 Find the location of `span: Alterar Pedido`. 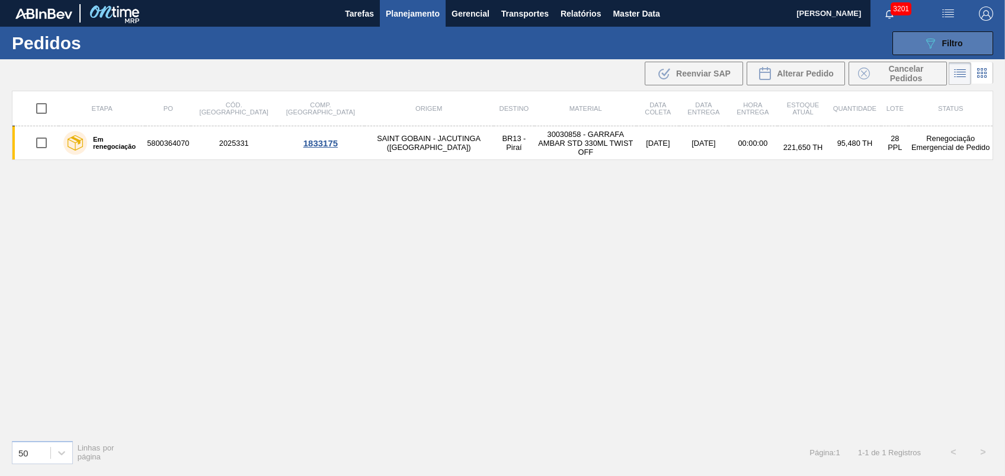

span: Alterar Pedido is located at coordinates (806, 74).